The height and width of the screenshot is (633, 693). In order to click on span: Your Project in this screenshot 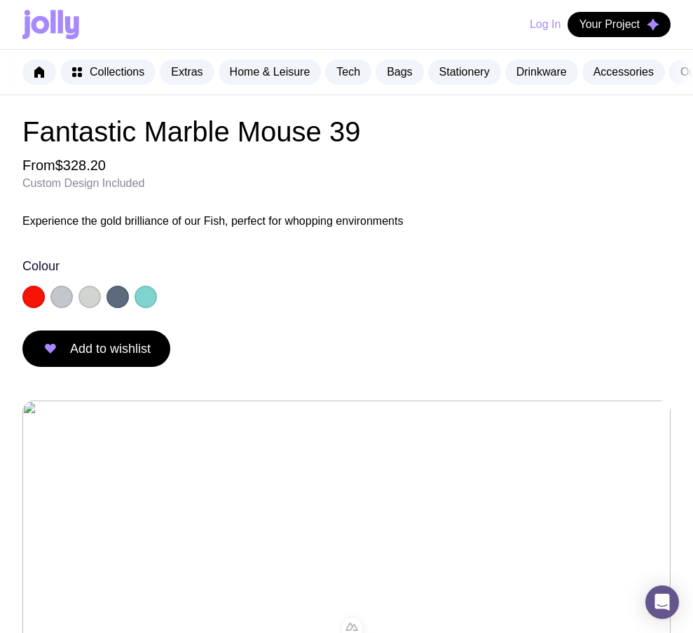, I will do `click(609, 25)`.